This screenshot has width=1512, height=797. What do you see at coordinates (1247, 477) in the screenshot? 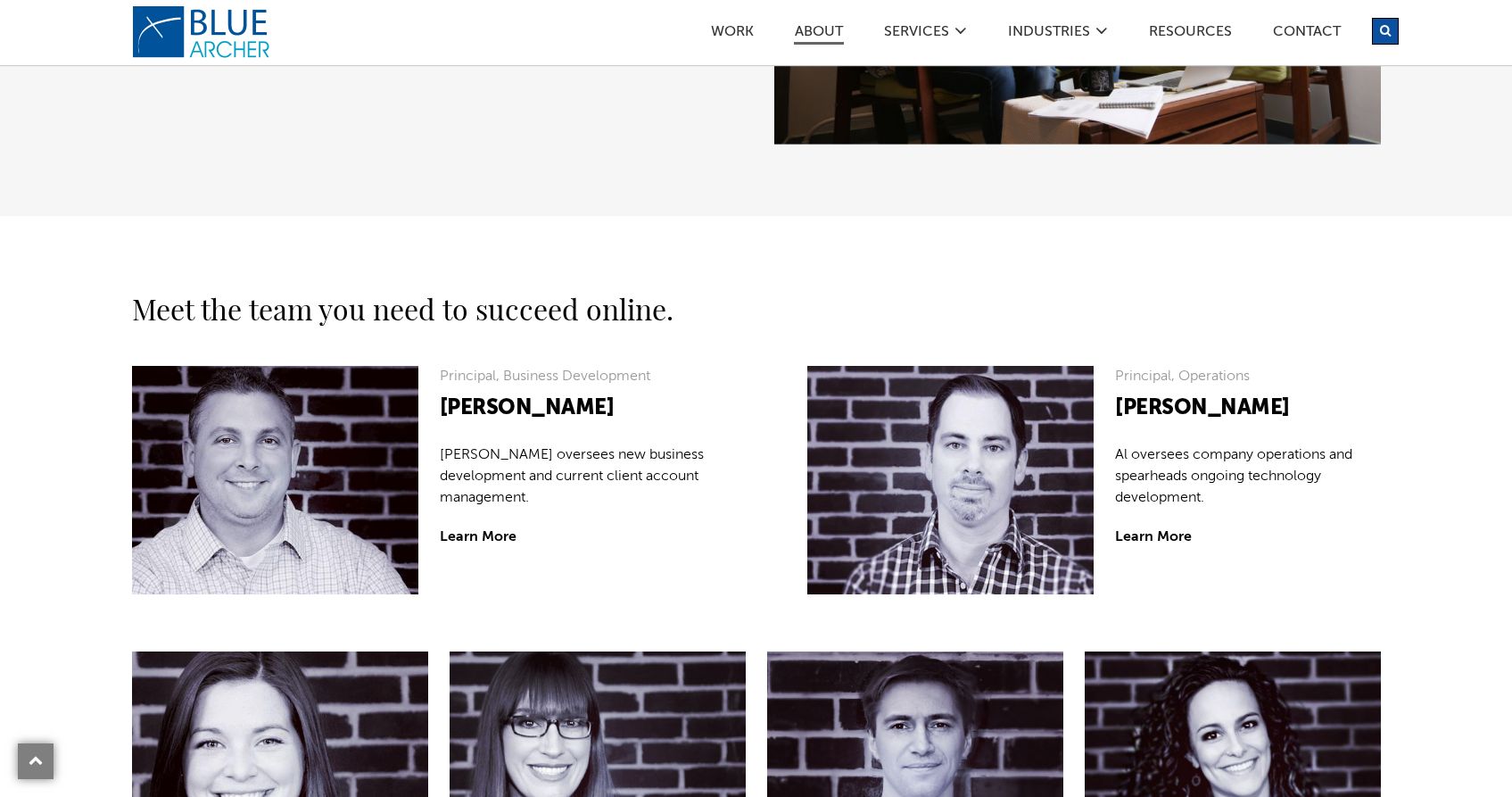
I see `p: Al oversees company operations and spearheads ongoing technology development.` at bounding box center [1247, 477].